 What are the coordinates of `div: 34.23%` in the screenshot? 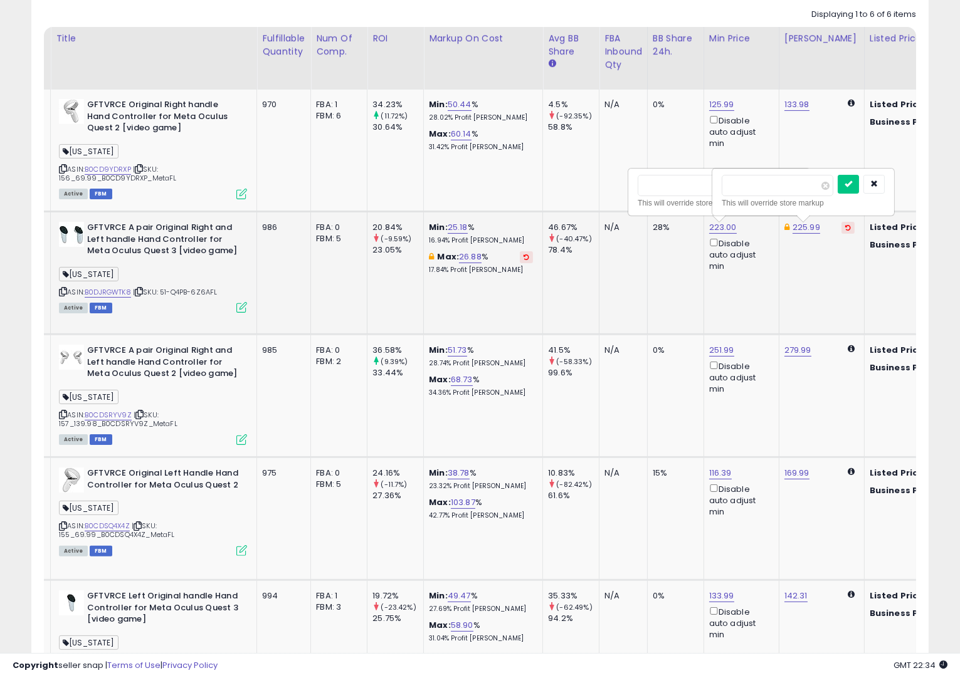 It's located at (397, 105).